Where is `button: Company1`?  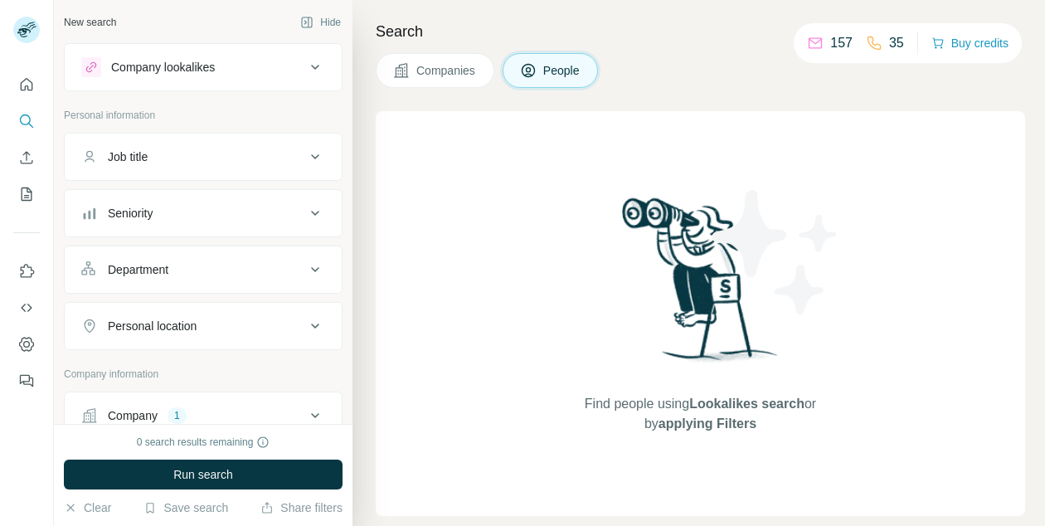
button: Company1 is located at coordinates (203, 416).